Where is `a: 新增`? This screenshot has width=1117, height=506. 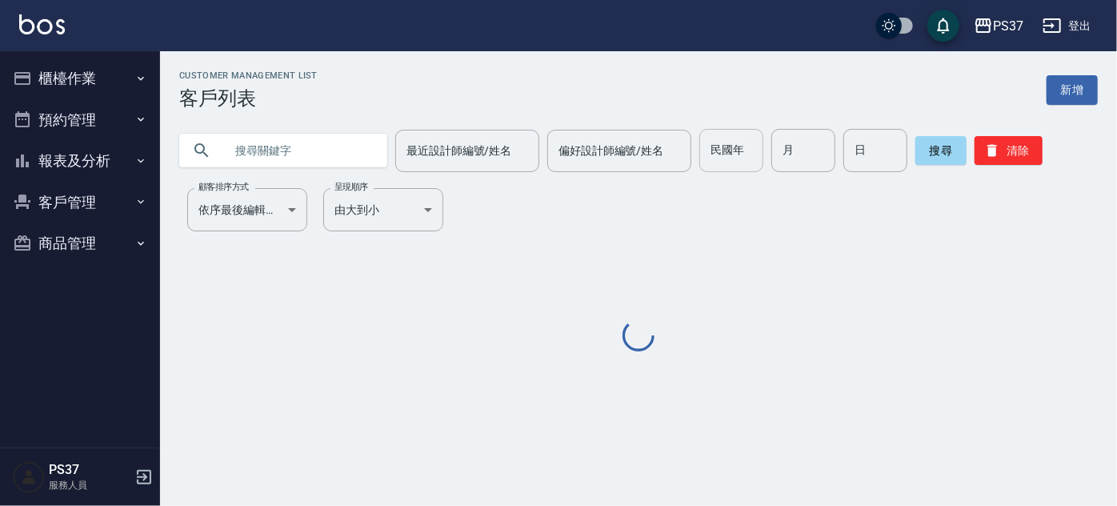 a: 新增 is located at coordinates (1072, 90).